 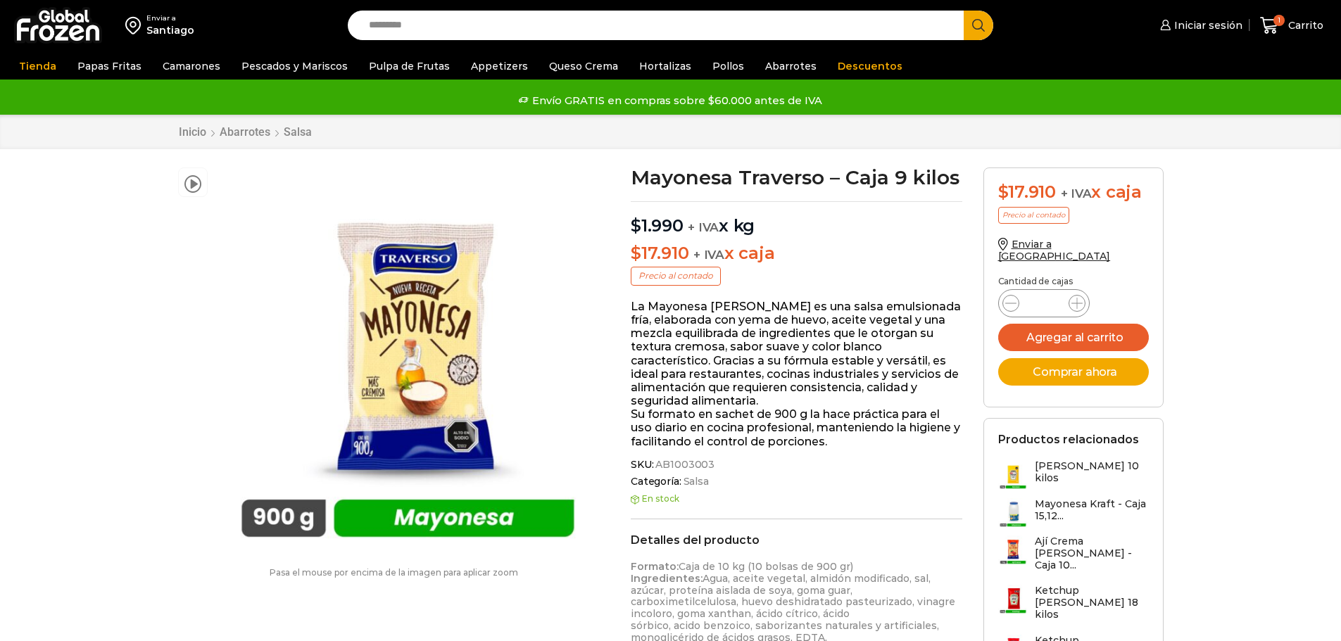 I want to click on a: Tienda, so click(x=37, y=66).